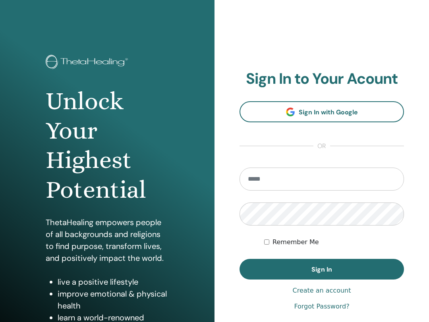  What do you see at coordinates (334, 242) in the screenshot?
I see `div: Keep me authenticated indefinitely or until I manually logout` at bounding box center [334, 242].